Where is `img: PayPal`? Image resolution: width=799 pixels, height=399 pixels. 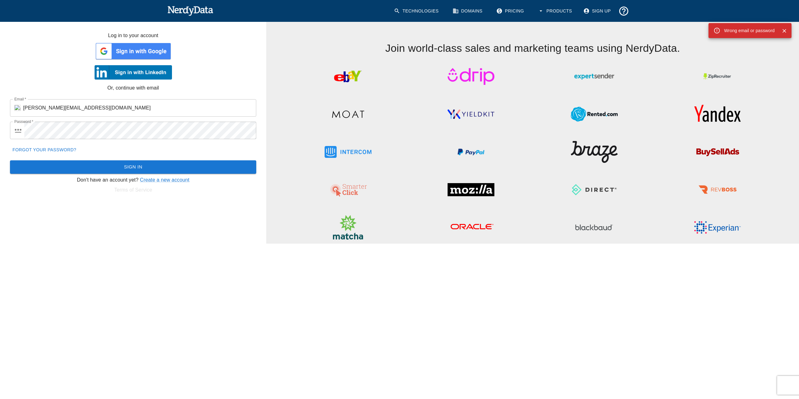 img: PayPal is located at coordinates (471, 152).